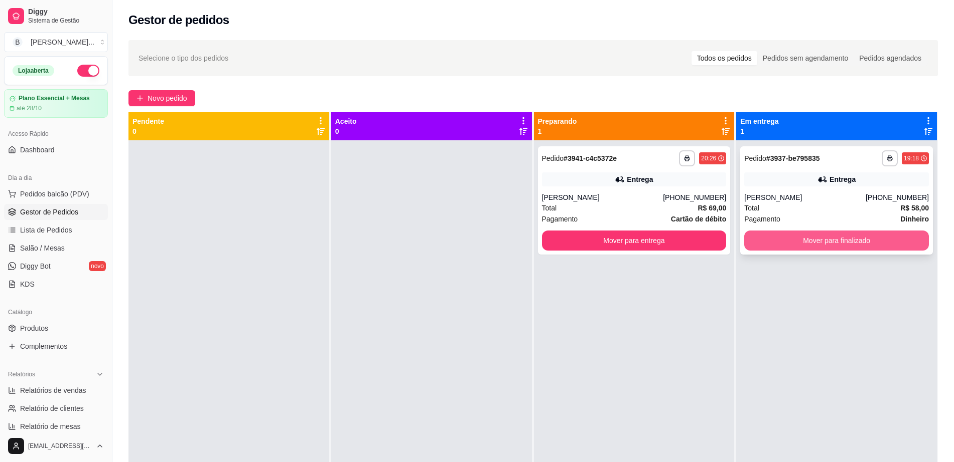 This screenshot has width=954, height=462. What do you see at coordinates (140, 98) in the screenshot?
I see `span: plus` at bounding box center [140, 98].